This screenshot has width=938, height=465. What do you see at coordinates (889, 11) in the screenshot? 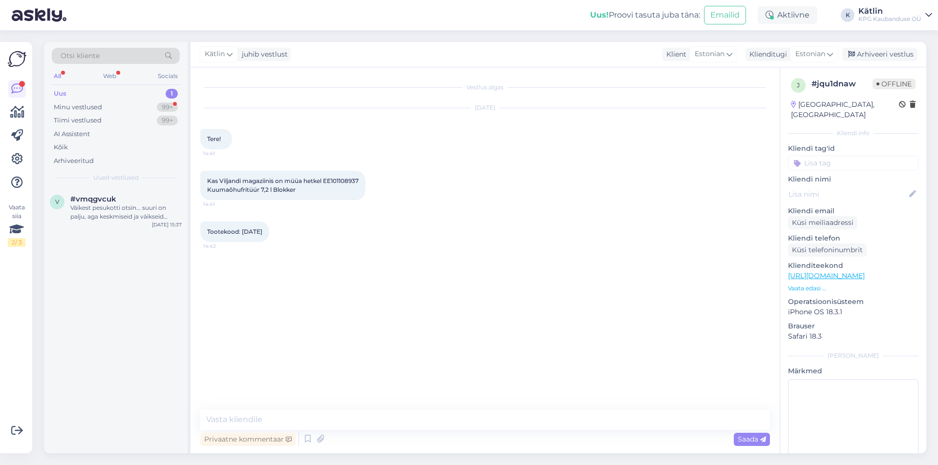
I see `div: Kätlin` at bounding box center [889, 11].